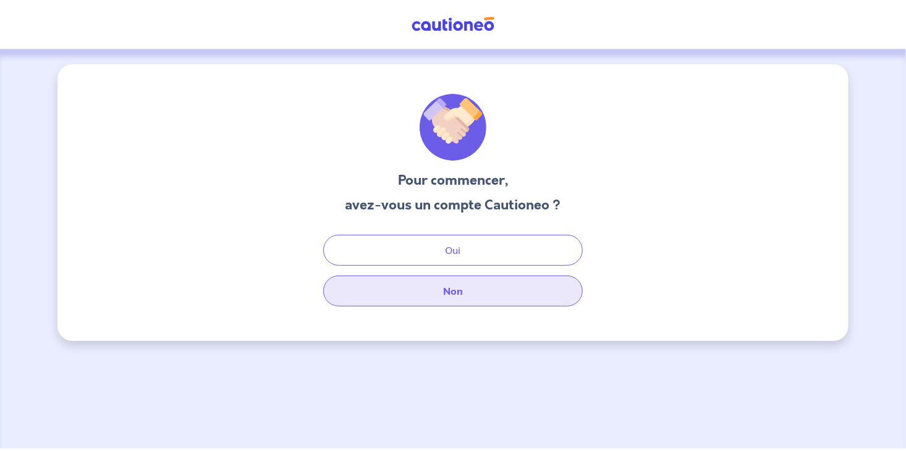  Describe the element at coordinates (453, 24) in the screenshot. I see `img: Cautioneo` at that location.